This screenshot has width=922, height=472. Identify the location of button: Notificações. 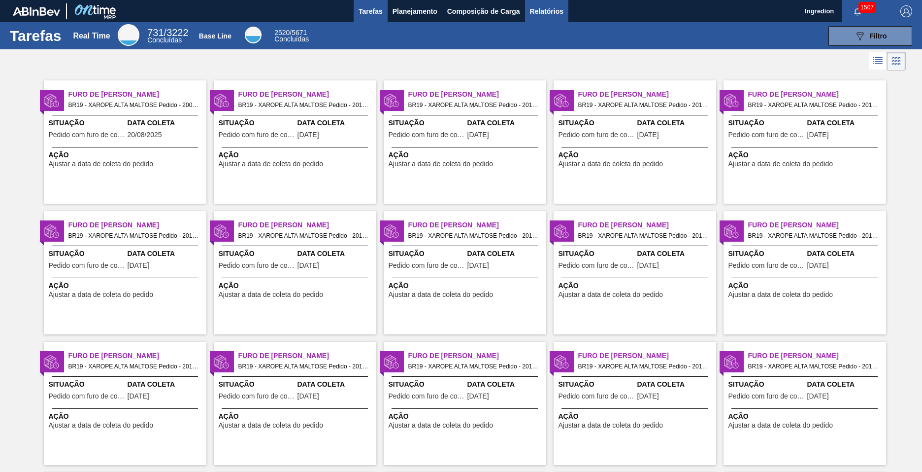
(858, 11).